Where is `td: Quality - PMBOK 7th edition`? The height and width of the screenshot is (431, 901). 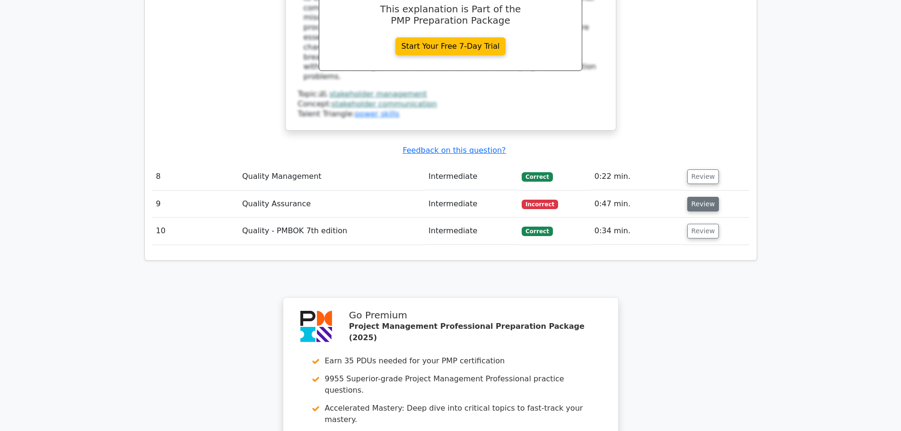 td: Quality - PMBOK 7th edition is located at coordinates (332, 231).